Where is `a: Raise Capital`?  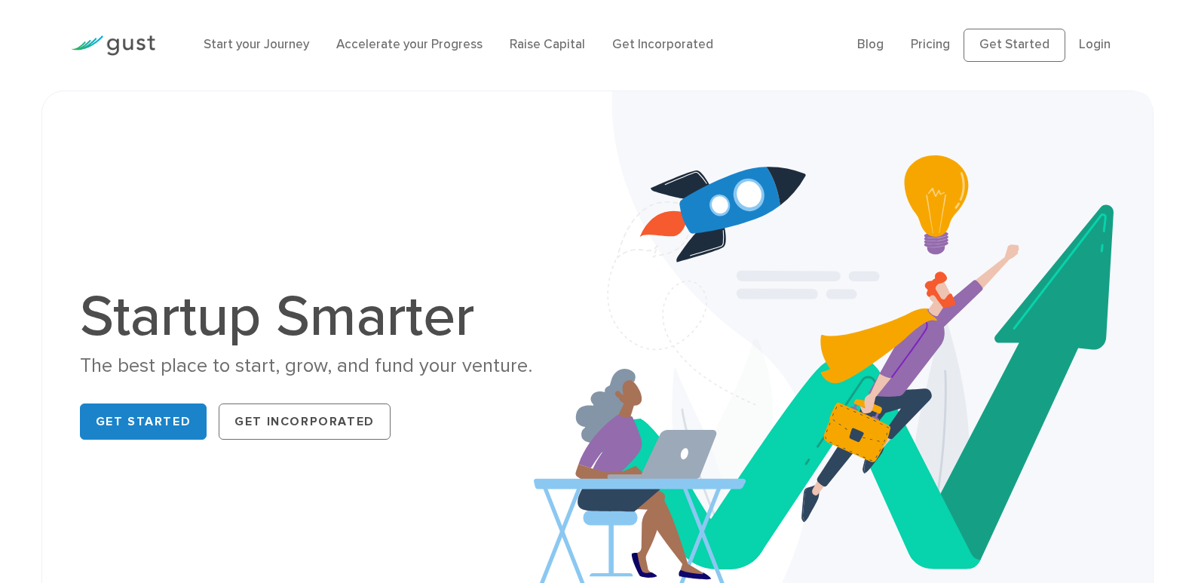
a: Raise Capital is located at coordinates (548, 44).